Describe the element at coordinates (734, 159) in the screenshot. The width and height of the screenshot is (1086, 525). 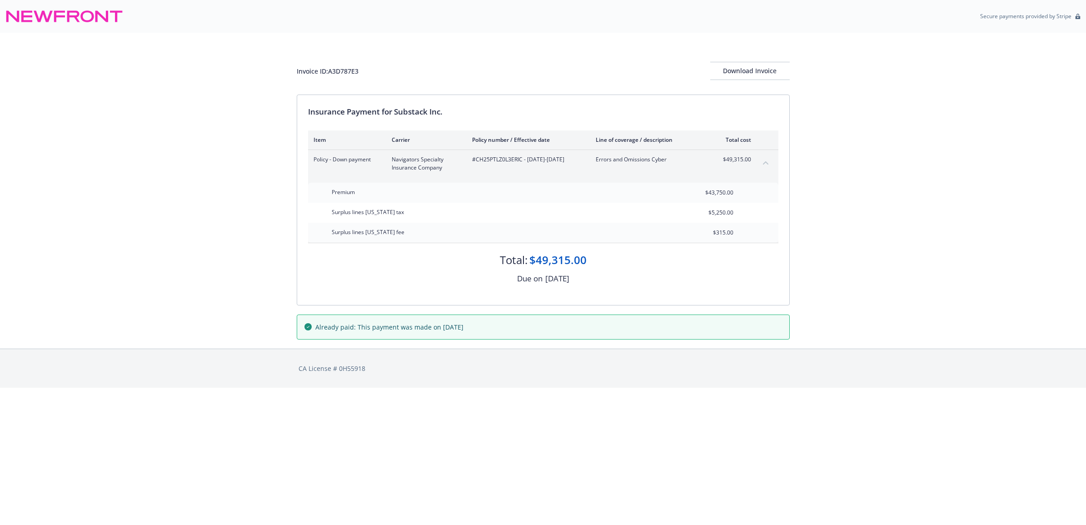
I see `span: $49,315.00` at that location.